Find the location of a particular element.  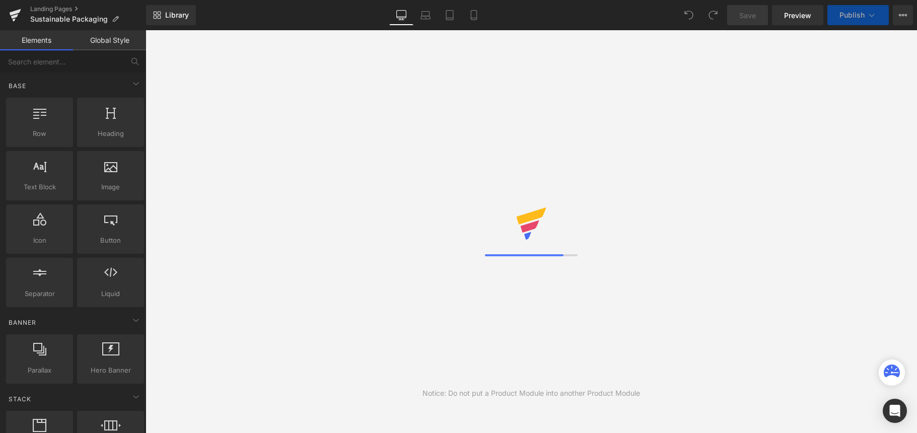

span: Icon is located at coordinates (39, 240).